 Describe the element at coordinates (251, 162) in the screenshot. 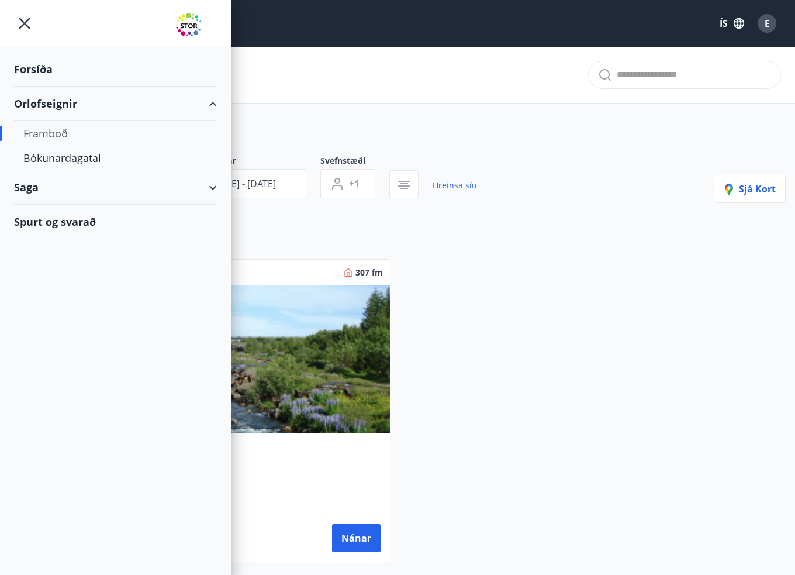

I see `span: Dagsetningar` at that location.